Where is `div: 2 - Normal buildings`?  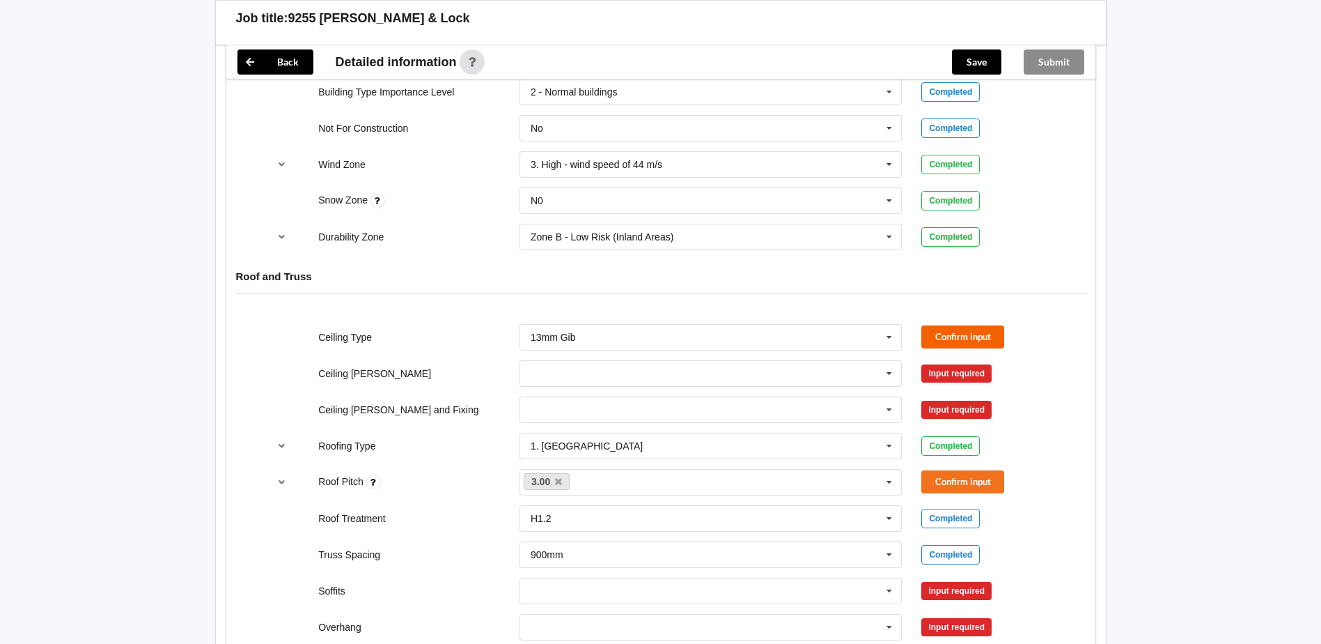 div: 2 - Normal buildings is located at coordinates (574, 92).